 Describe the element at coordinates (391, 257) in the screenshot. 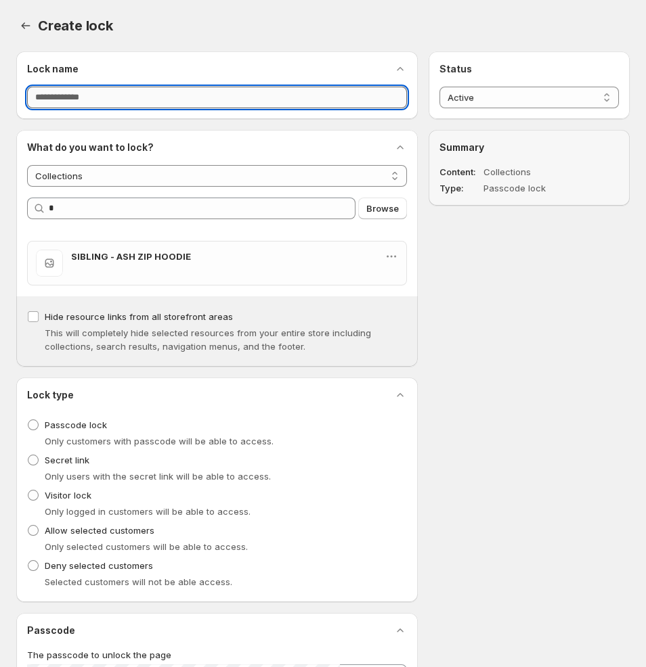

I see `button: Actions dropdown` at that location.